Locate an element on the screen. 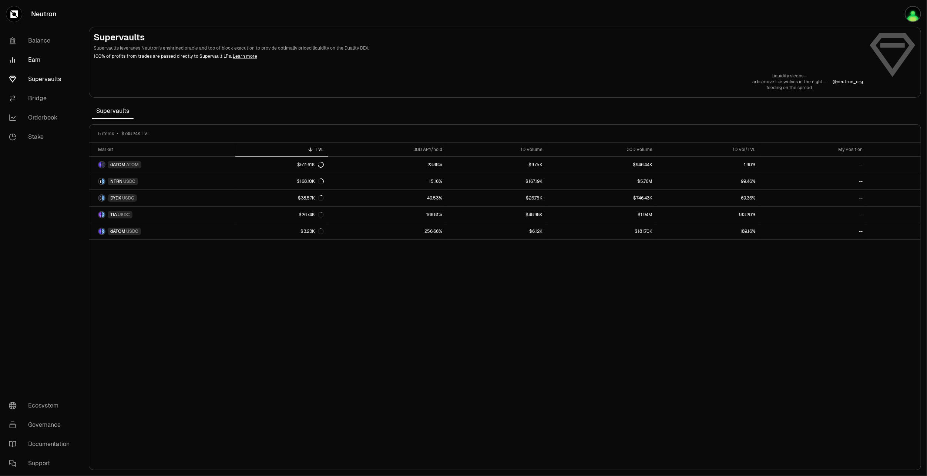  a: TIA LogoUSDC LogoTIAUSDC is located at coordinates (162, 215).